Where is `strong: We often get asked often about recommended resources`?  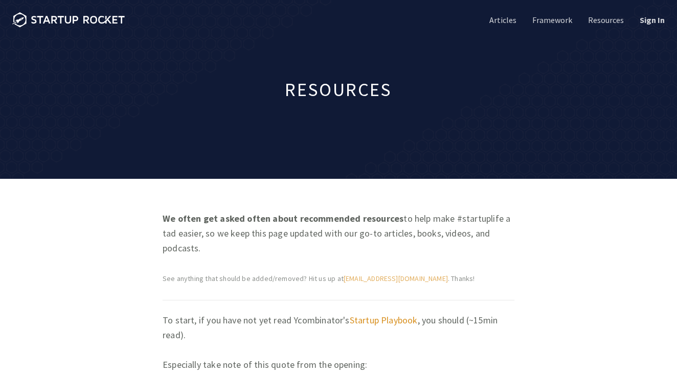 strong: We often get asked often about recommended resources is located at coordinates (283, 218).